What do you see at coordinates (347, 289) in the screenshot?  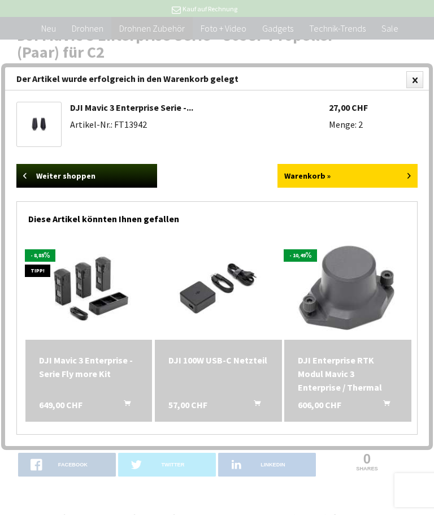 I see `img: DJI Enterprise RTK Modul Mavic 3 Enterprise / Thermal` at bounding box center [347, 289].